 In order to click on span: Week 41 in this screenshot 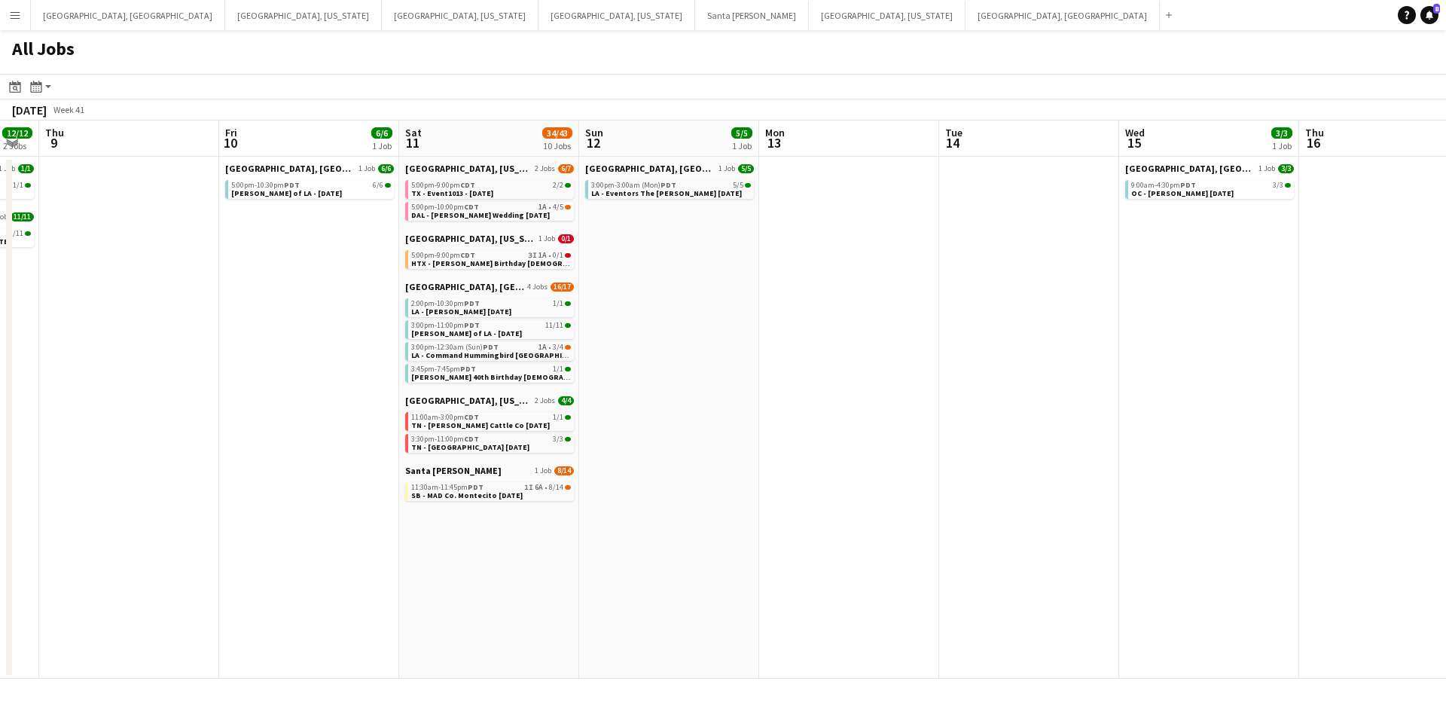, I will do `click(69, 109)`.